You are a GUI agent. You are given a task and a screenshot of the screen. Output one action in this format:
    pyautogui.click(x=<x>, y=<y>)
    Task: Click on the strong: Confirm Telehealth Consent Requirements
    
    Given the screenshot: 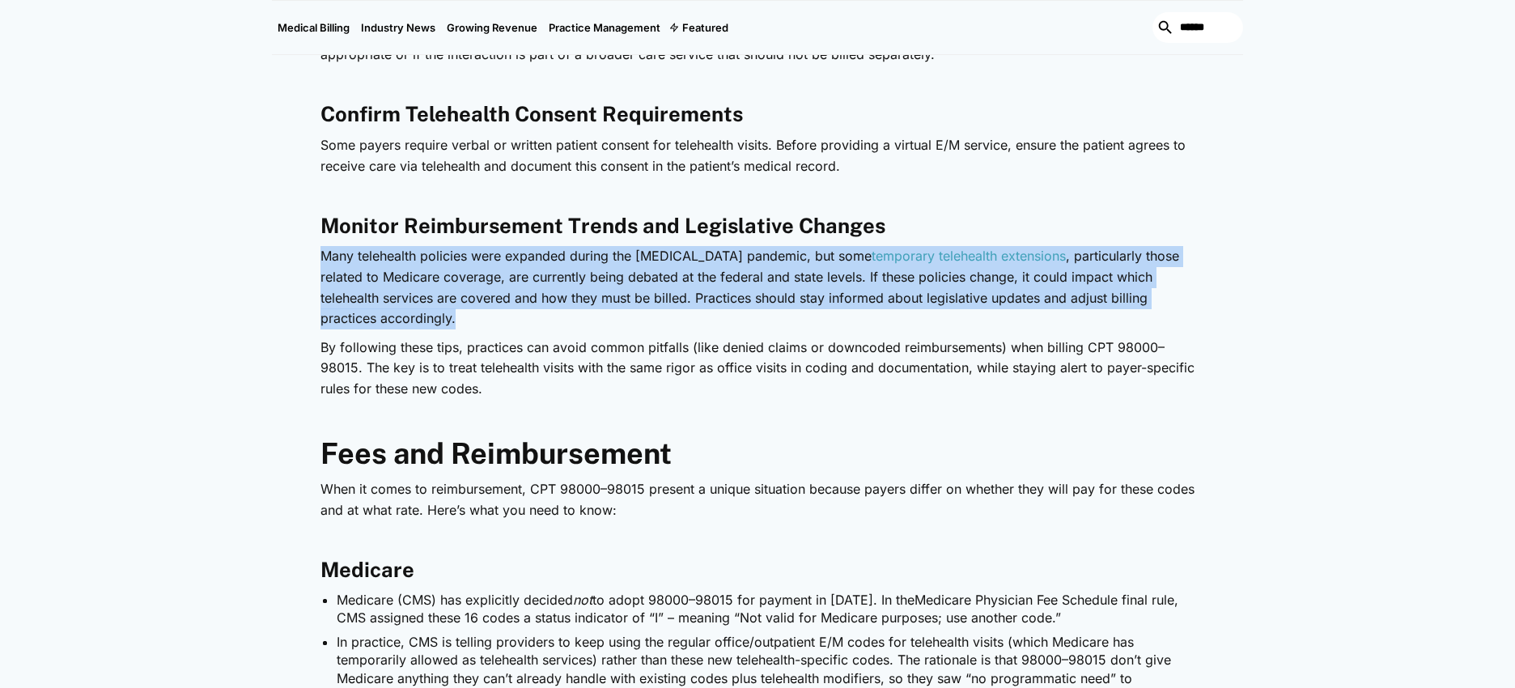 What is the action you would take?
    pyautogui.click(x=532, y=114)
    